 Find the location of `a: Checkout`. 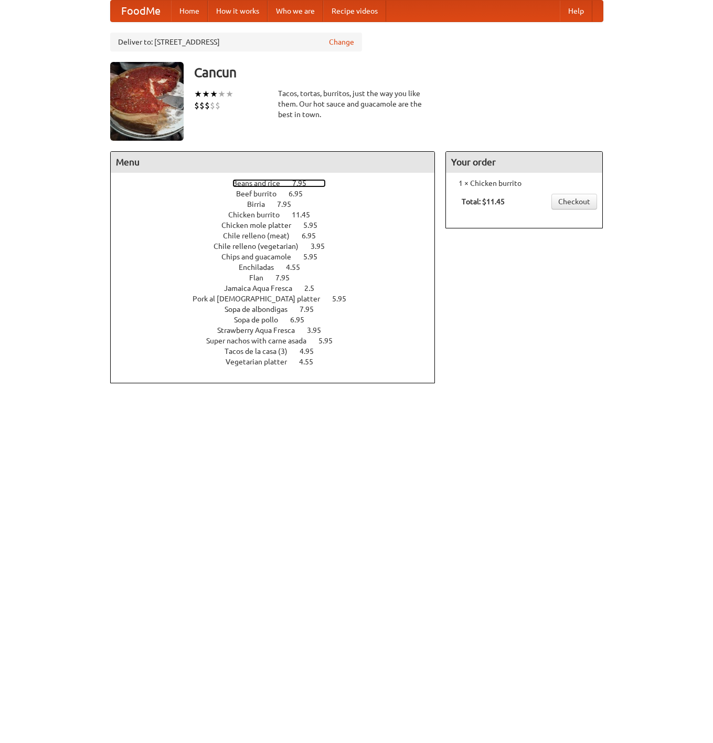

a: Checkout is located at coordinates (574, 202).